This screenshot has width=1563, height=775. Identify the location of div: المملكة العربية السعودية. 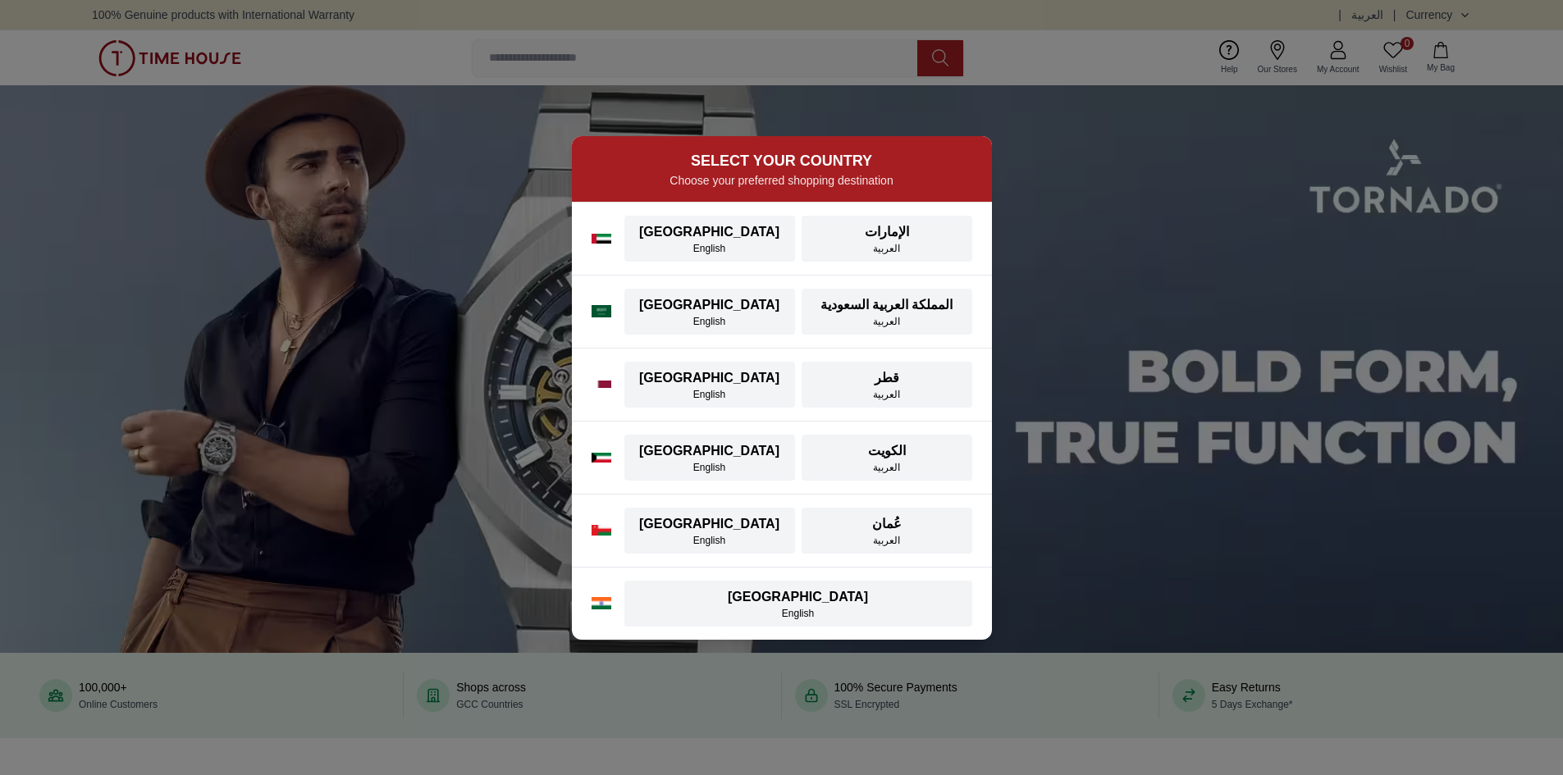
(887, 305).